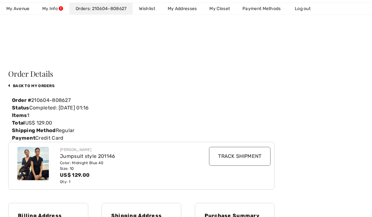 The image size is (372, 217). I want to click on div: Color: Midnight Blue 40, so click(130, 163).